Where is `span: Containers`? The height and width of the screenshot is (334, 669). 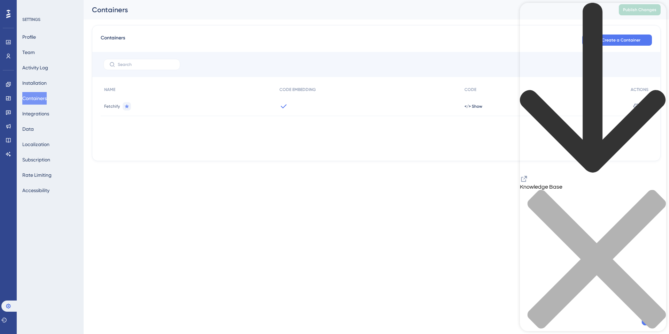 span: Containers is located at coordinates (113, 40).